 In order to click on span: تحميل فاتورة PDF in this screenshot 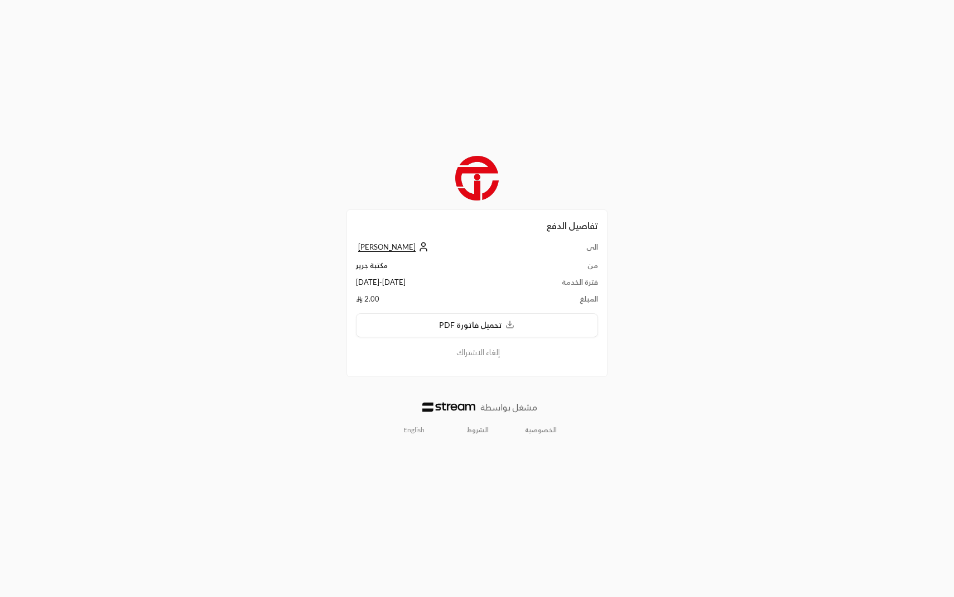, I will do `click(471, 324)`.